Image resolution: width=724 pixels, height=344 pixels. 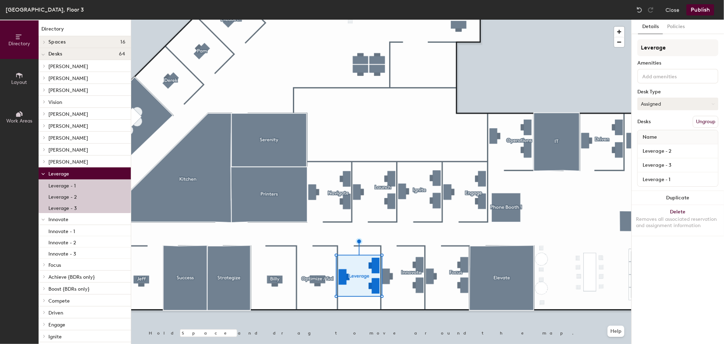 What do you see at coordinates (19, 82) in the screenshot?
I see `span: Layout` at bounding box center [19, 82].